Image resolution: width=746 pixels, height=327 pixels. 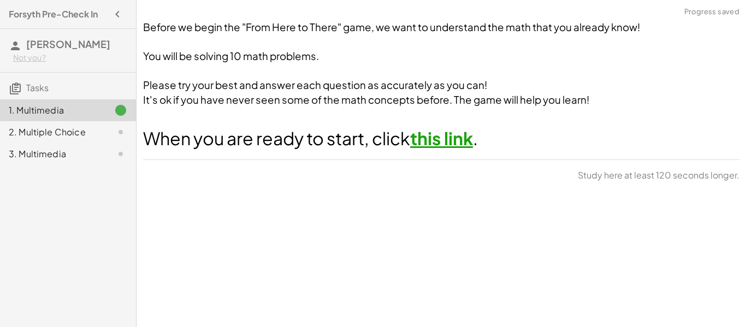 What do you see at coordinates (658, 175) in the screenshot?
I see `span: Study here at least 120 seconds longer.` at bounding box center [658, 175].